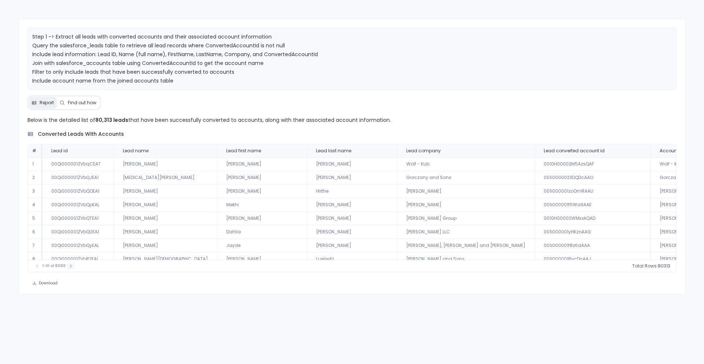  What do you see at coordinates (35, 232) in the screenshot?
I see `td: 6` at bounding box center [35, 232].